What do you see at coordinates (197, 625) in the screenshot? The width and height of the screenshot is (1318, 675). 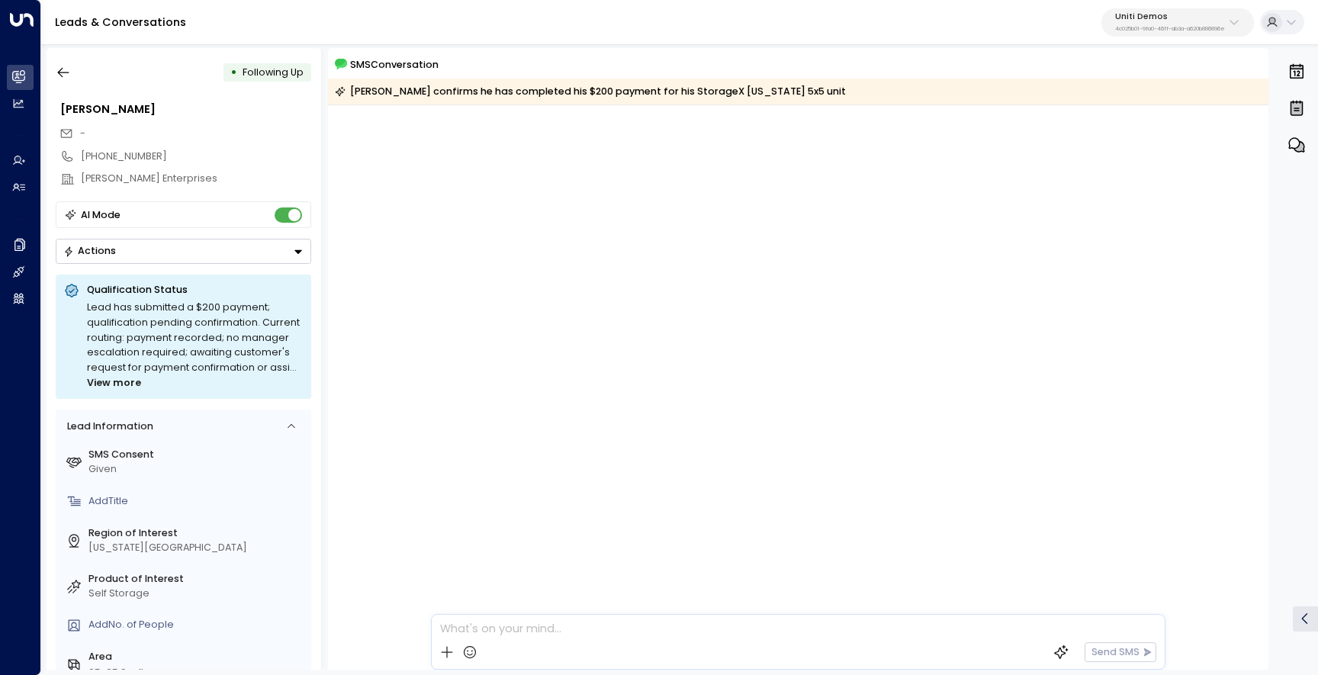 I see `div: AddNo. of People` at bounding box center [197, 625].